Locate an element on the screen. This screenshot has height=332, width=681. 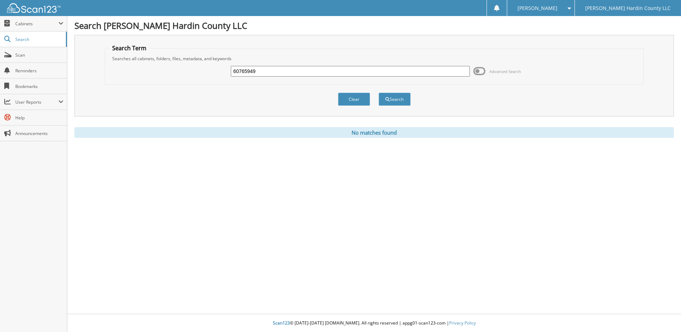
span: Search is located at coordinates (39, 39).